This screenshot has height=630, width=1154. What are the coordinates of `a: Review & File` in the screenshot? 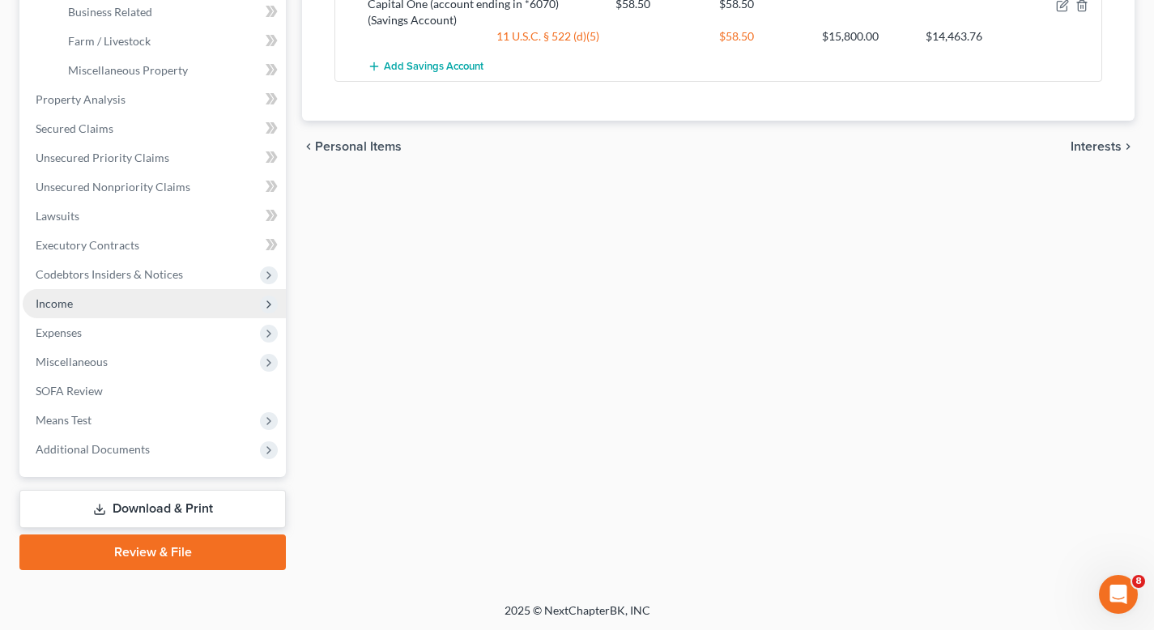 It's located at (152, 552).